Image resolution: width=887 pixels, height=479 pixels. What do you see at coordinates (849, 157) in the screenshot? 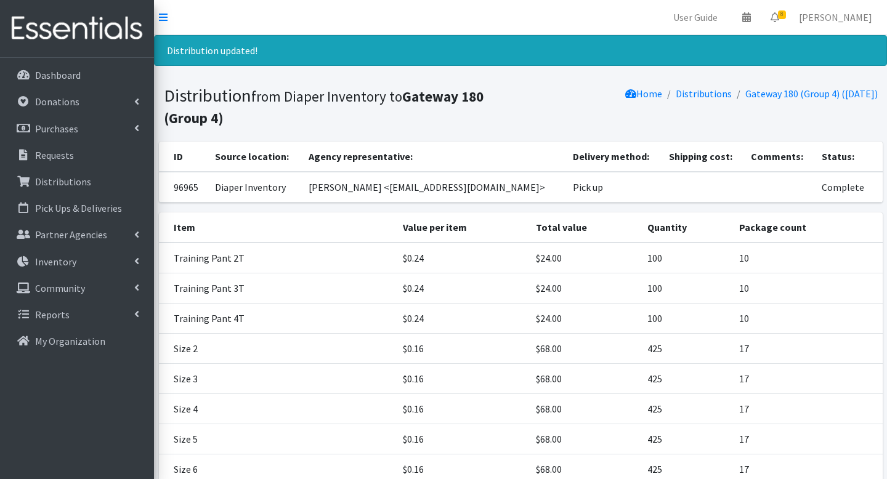
I see `th: Status:` at bounding box center [849, 157].